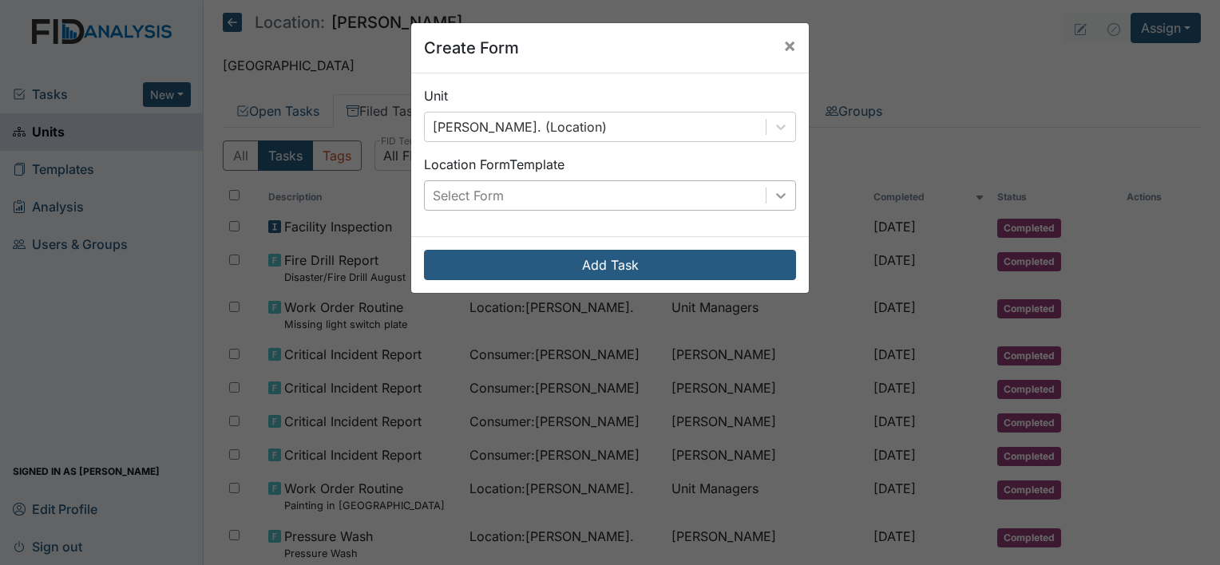 This screenshot has height=565, width=1220. I want to click on h5: Create Form, so click(471, 48).